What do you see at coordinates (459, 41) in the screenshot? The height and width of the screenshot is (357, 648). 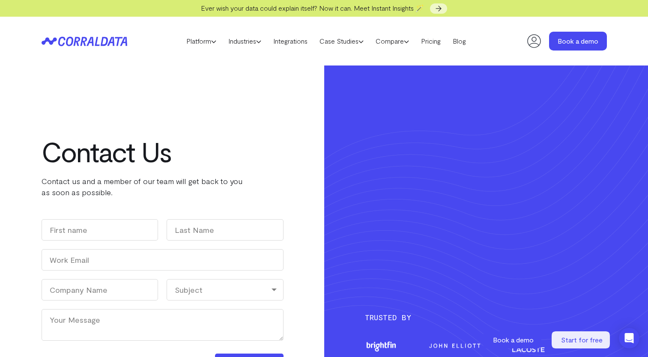 I see `a: Blog` at bounding box center [459, 41].